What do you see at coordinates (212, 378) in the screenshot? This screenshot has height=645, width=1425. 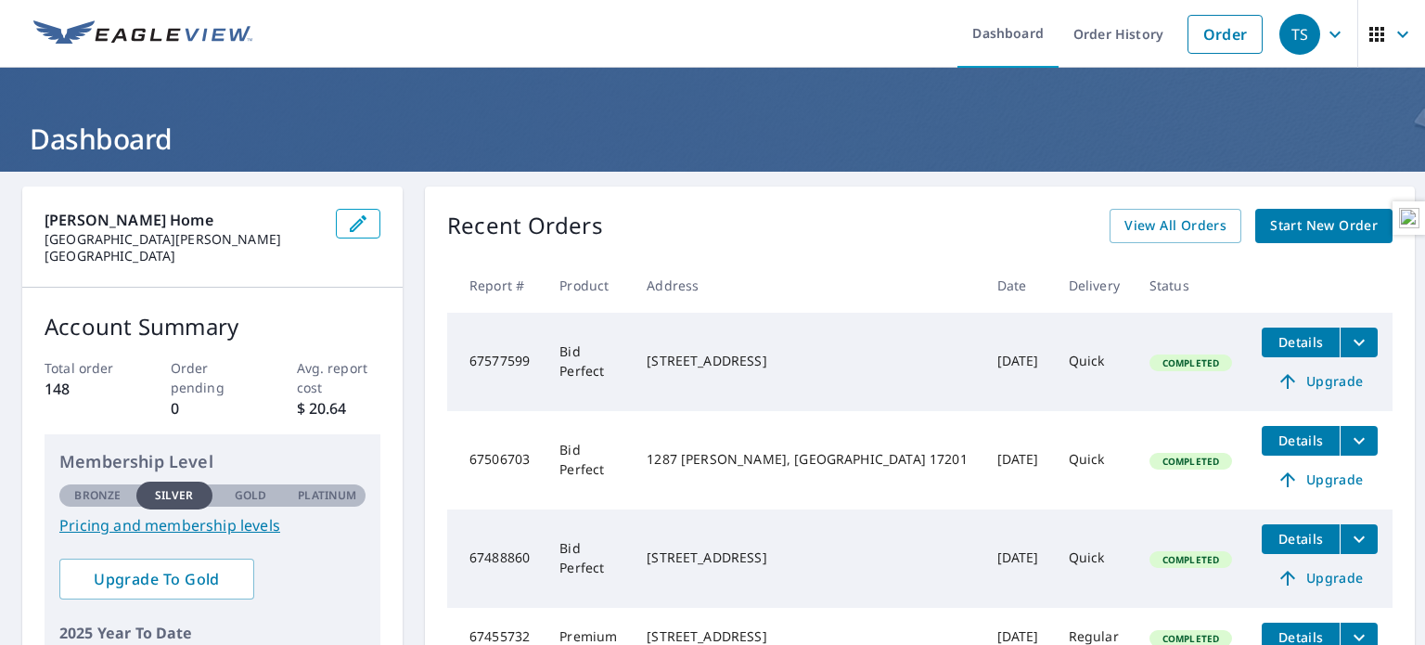 I see `p: Order pending` at bounding box center [212, 378].